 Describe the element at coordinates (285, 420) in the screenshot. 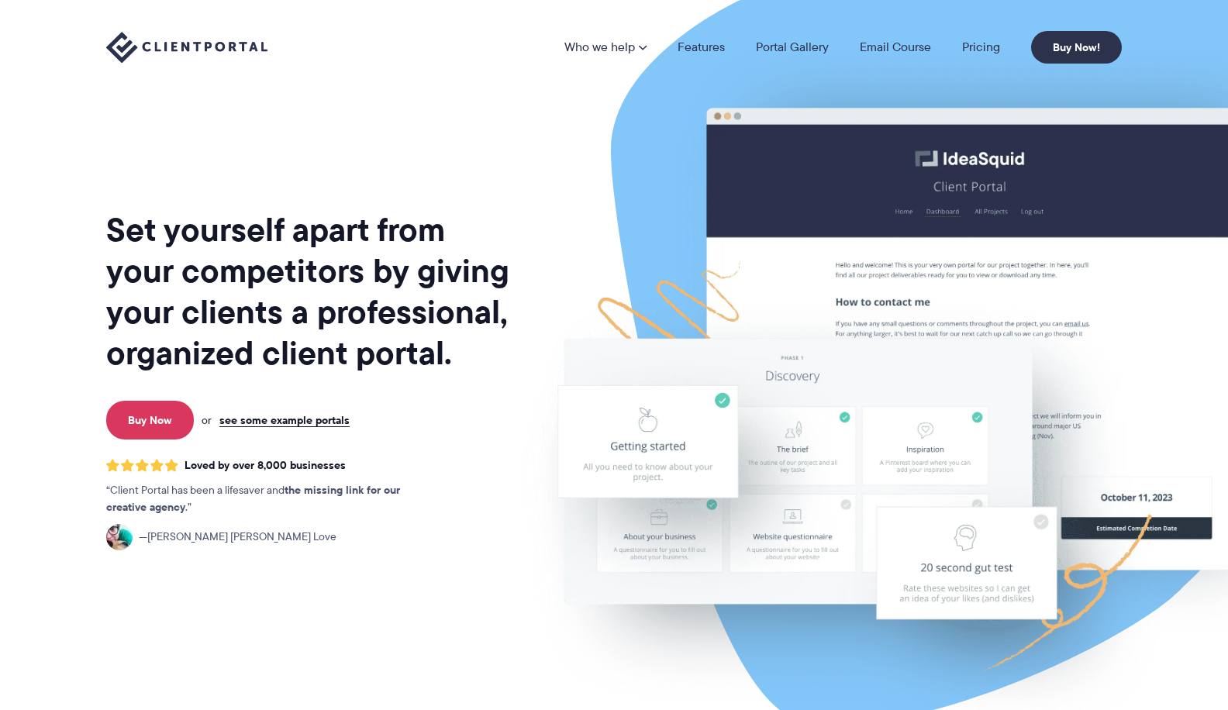

I see `a: see some example portals` at that location.